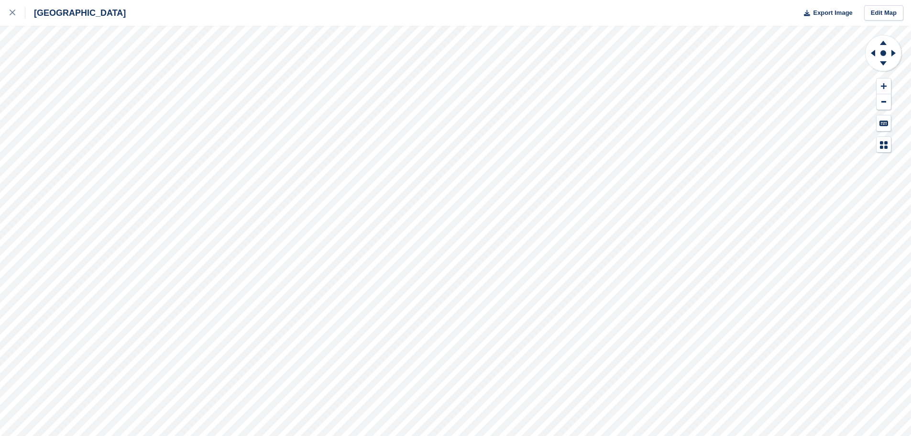  Describe the element at coordinates (884, 86) in the screenshot. I see `button: Zoom In` at that location.